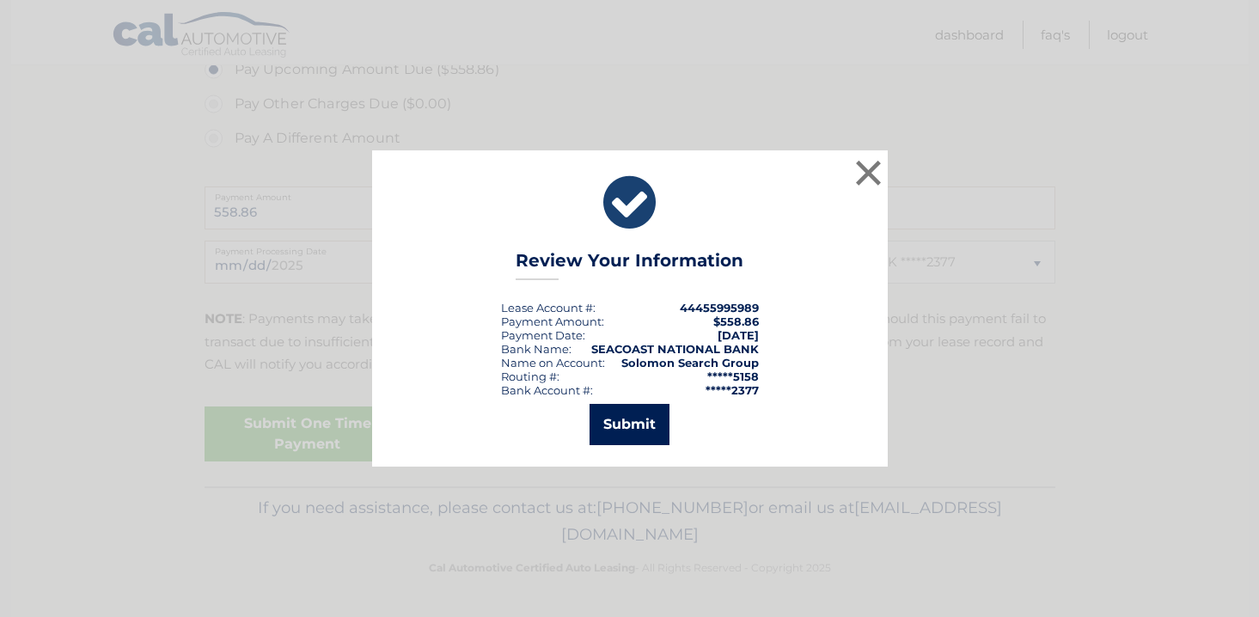  I want to click on span: Payment Date, so click(541, 335).